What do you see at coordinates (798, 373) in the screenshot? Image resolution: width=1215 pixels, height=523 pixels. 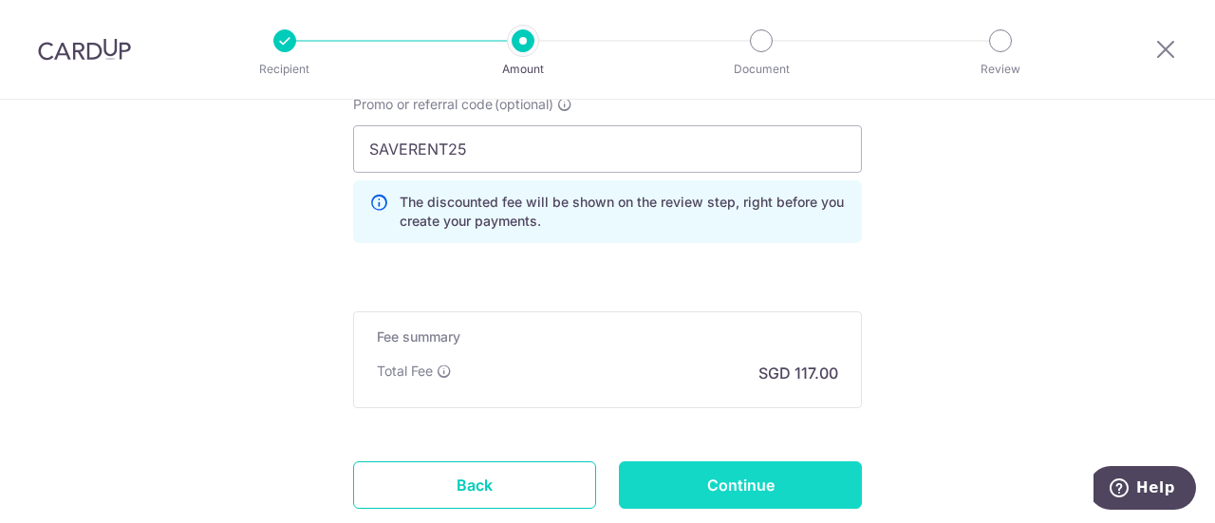 I see `p: SGD 117.00` at bounding box center [798, 373].